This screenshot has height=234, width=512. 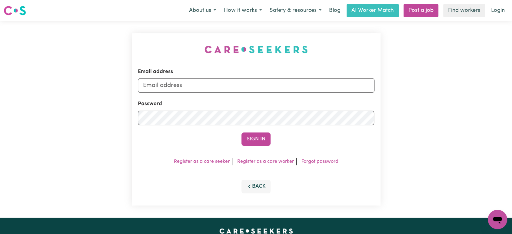 I want to click on a: Careseekers home page, so click(x=256, y=231).